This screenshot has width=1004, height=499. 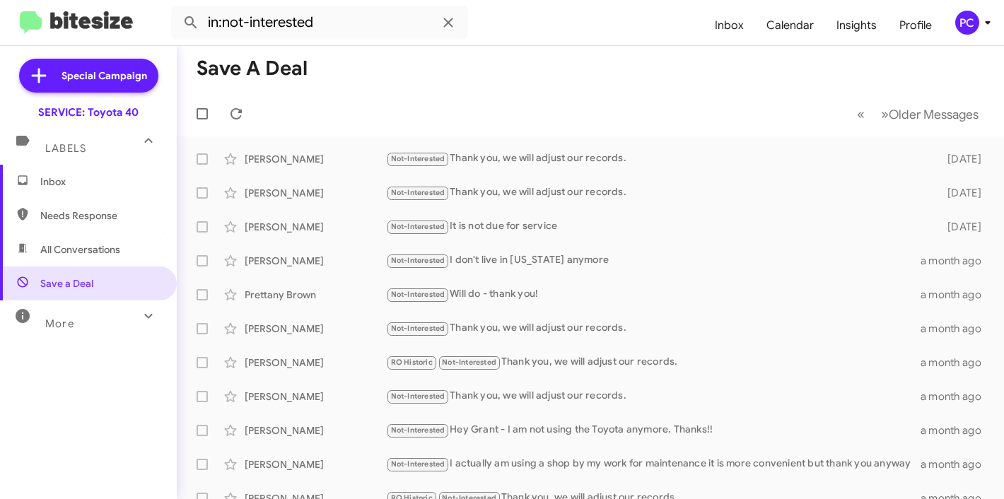 What do you see at coordinates (653, 464) in the screenshot?
I see `div: I actually am using a shop by my work for maintenance it is more convenient but thank you anyway` at bounding box center [653, 464].